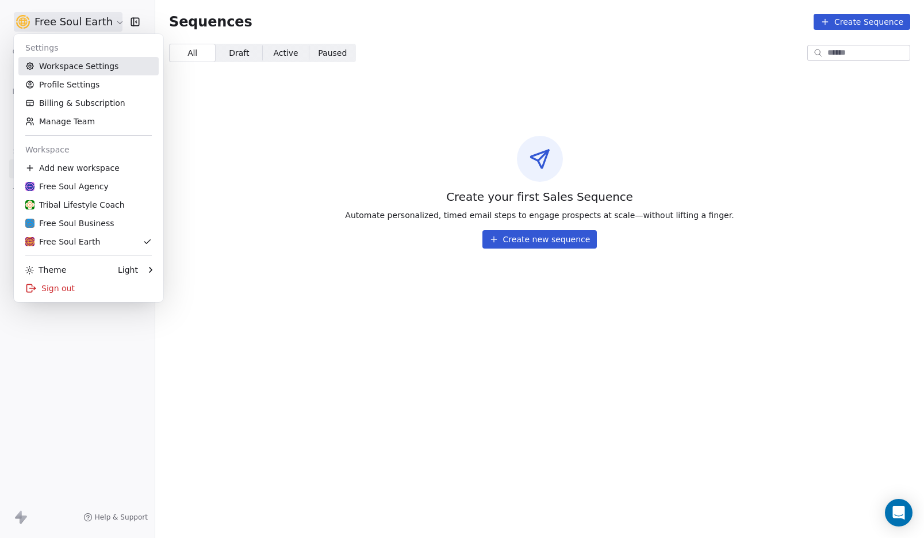  What do you see at coordinates (30, 242) in the screenshot?
I see `img: FSEarth-logo-yellow.png` at bounding box center [30, 242].